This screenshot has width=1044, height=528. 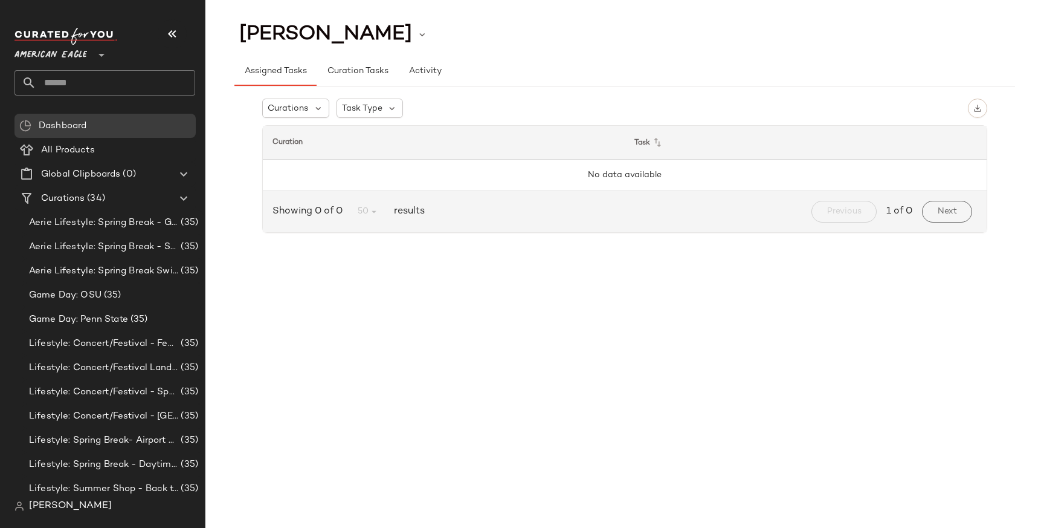 I want to click on span: results, so click(x=407, y=212).